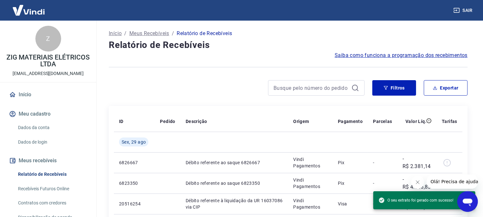 The height and width of the screenshot is (217, 483). Describe the element at coordinates (449, 121) in the screenshot. I see `p: Tarifas` at that location.